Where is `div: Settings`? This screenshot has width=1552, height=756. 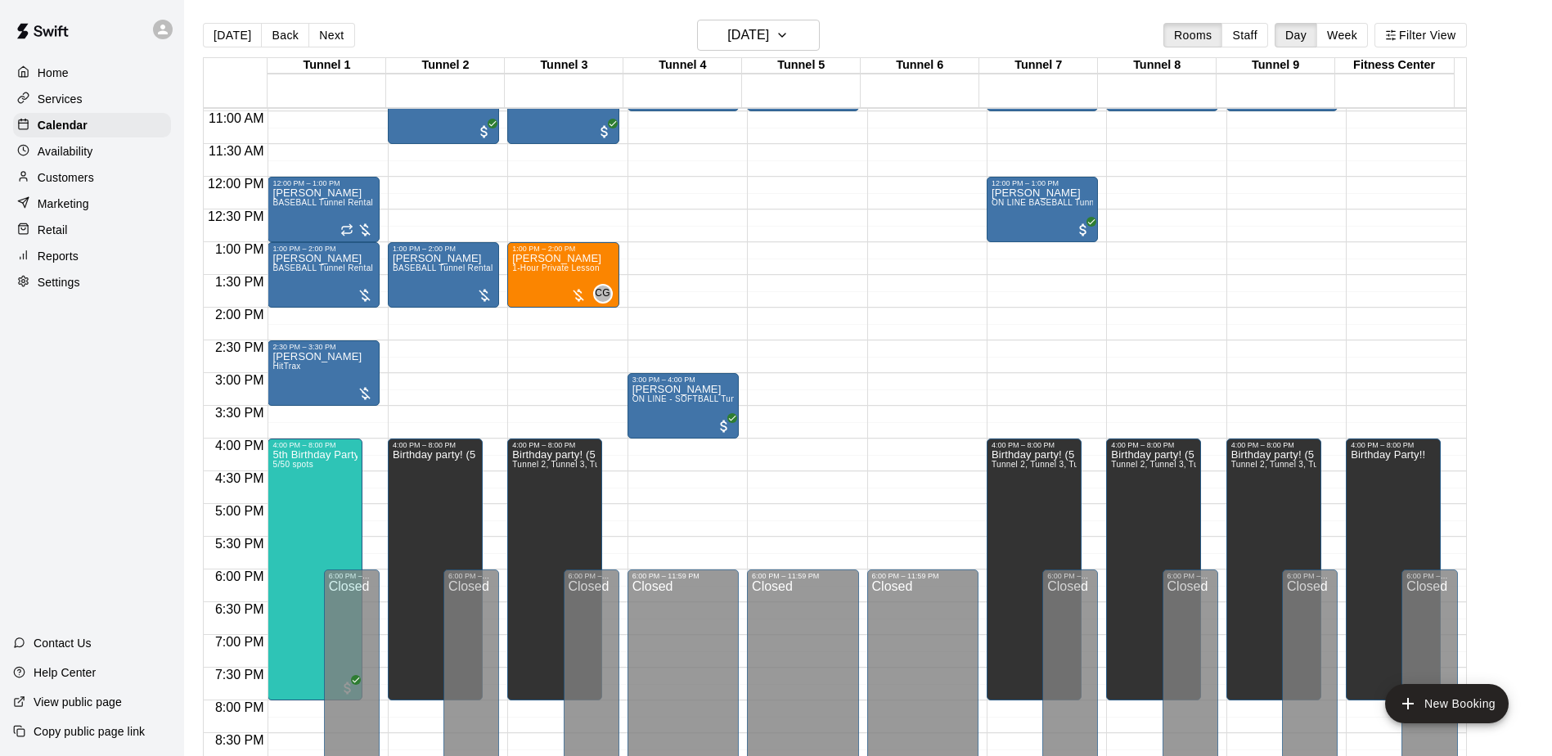
div: Settings is located at coordinates (92, 282).